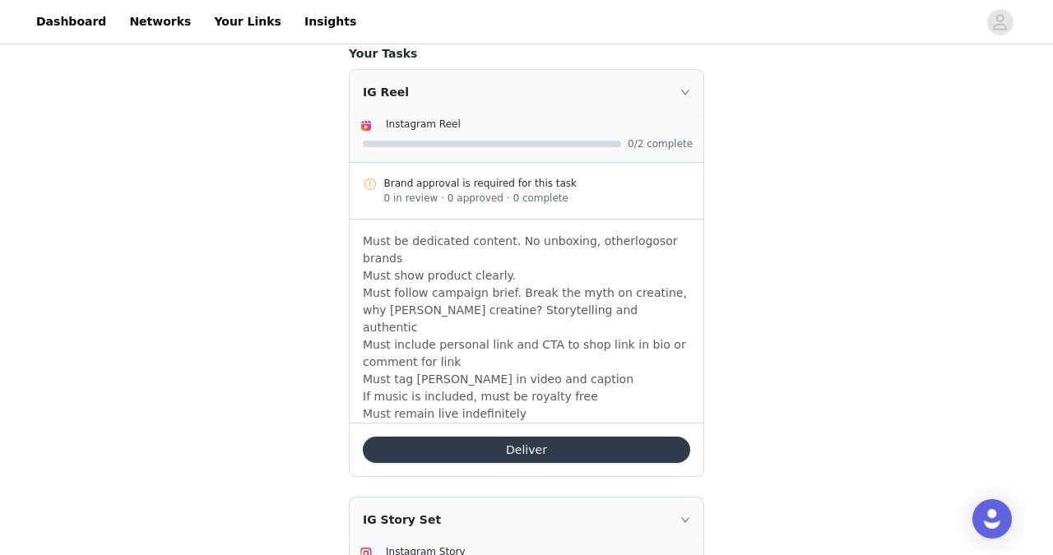  I want to click on img: Instagram Reels Icon, so click(366, 126).